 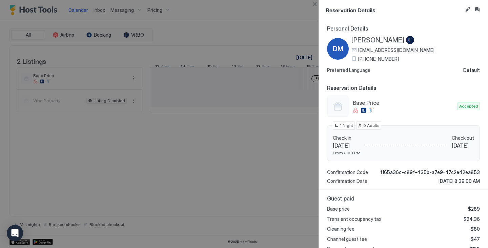 What do you see at coordinates (347, 181) in the screenshot?
I see `span: Confirmation Date` at bounding box center [347, 181].